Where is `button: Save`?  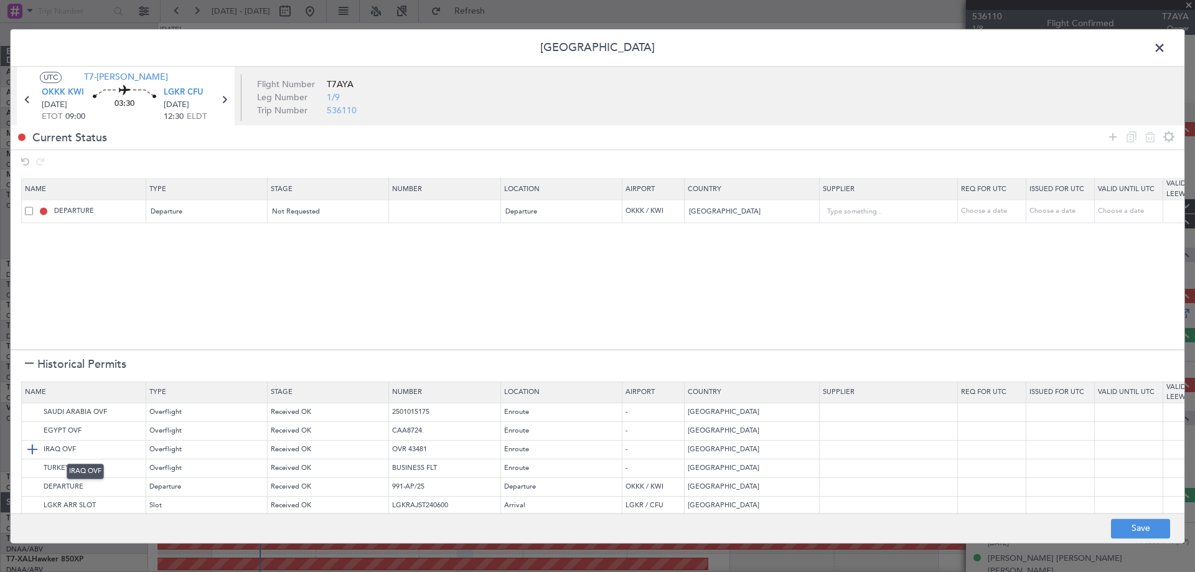
button: Save is located at coordinates (1140, 528).